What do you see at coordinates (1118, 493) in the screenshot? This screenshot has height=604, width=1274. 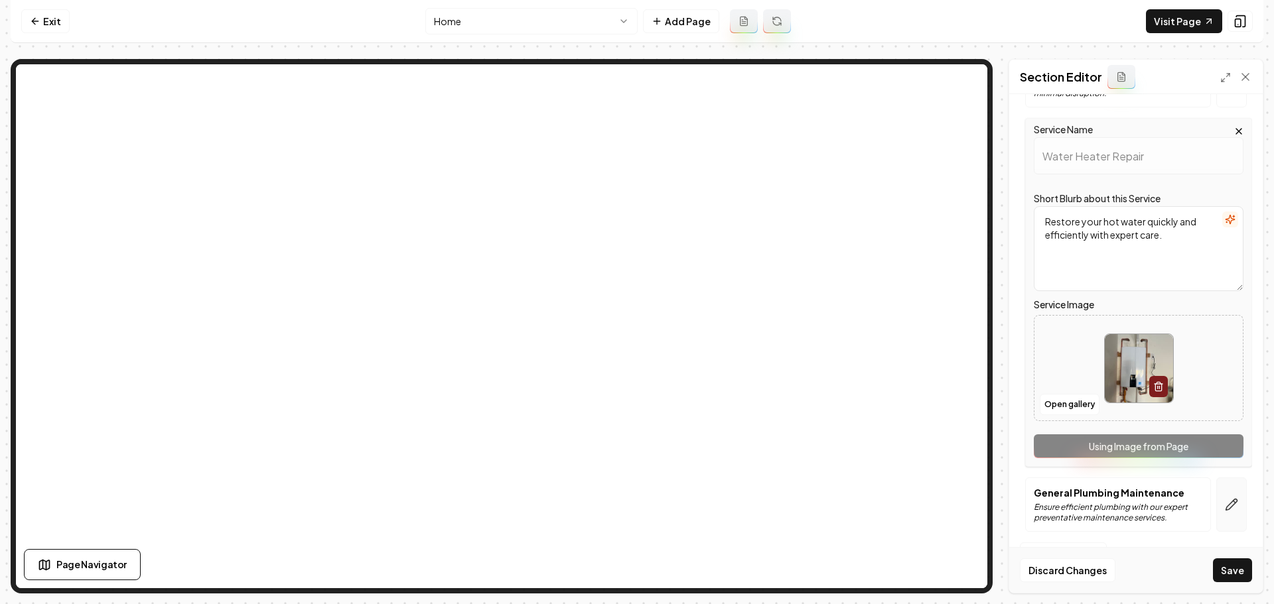 I see `p: General Plumbing Maintenance` at bounding box center [1118, 493].